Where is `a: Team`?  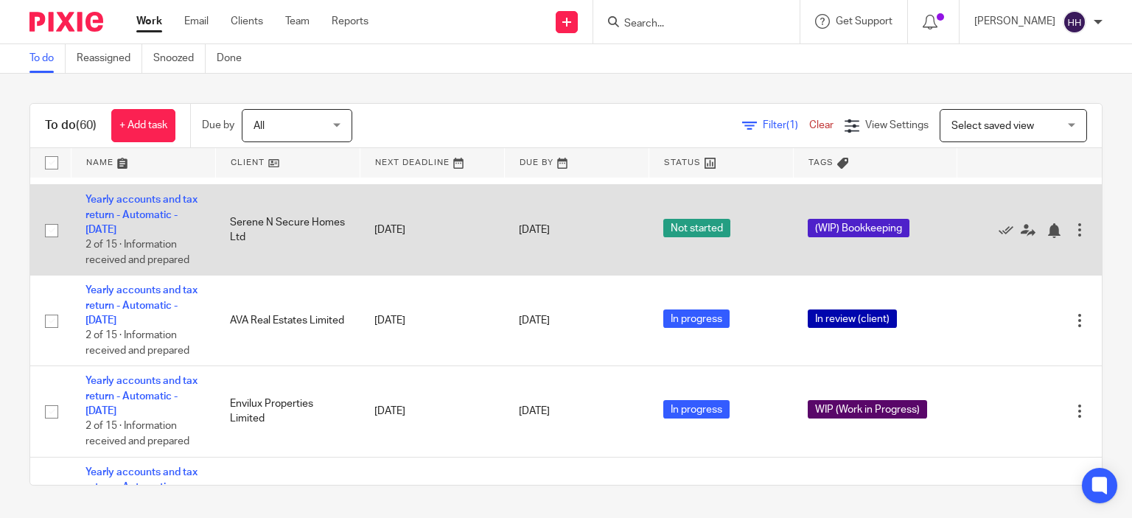
a: Team is located at coordinates (297, 21).